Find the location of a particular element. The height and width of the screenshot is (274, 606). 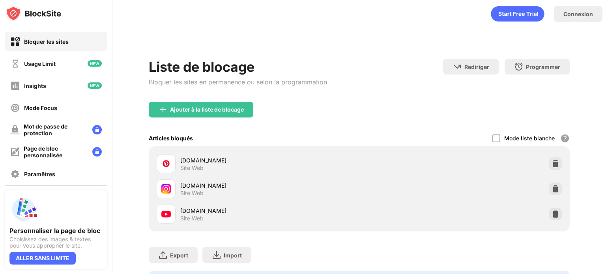

div: Personnaliser la page de bloc is located at coordinates (56, 231).